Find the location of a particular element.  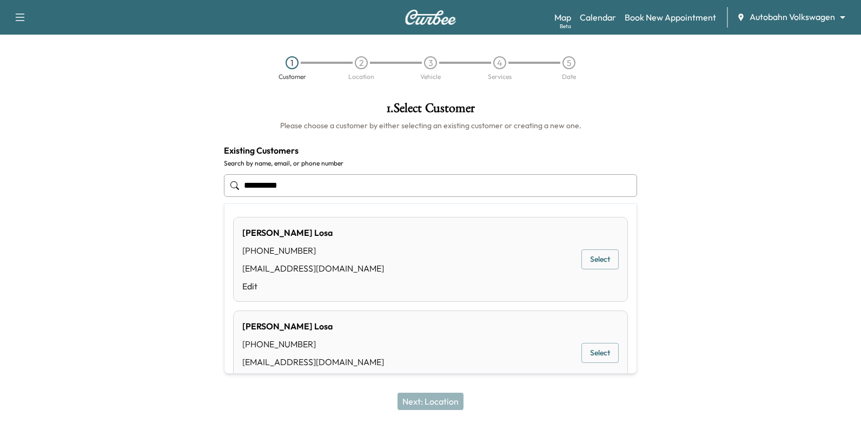

a: Calendar is located at coordinates (598, 17).